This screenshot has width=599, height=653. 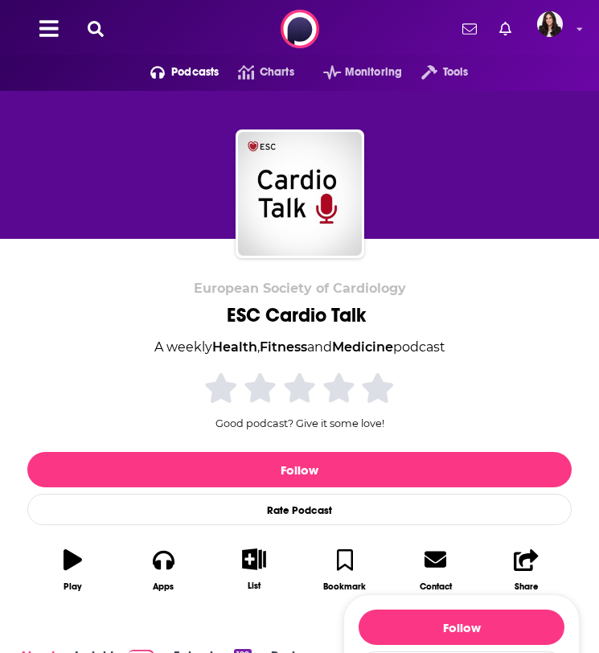 What do you see at coordinates (163, 569) in the screenshot?
I see `button: Apps` at bounding box center [163, 569].